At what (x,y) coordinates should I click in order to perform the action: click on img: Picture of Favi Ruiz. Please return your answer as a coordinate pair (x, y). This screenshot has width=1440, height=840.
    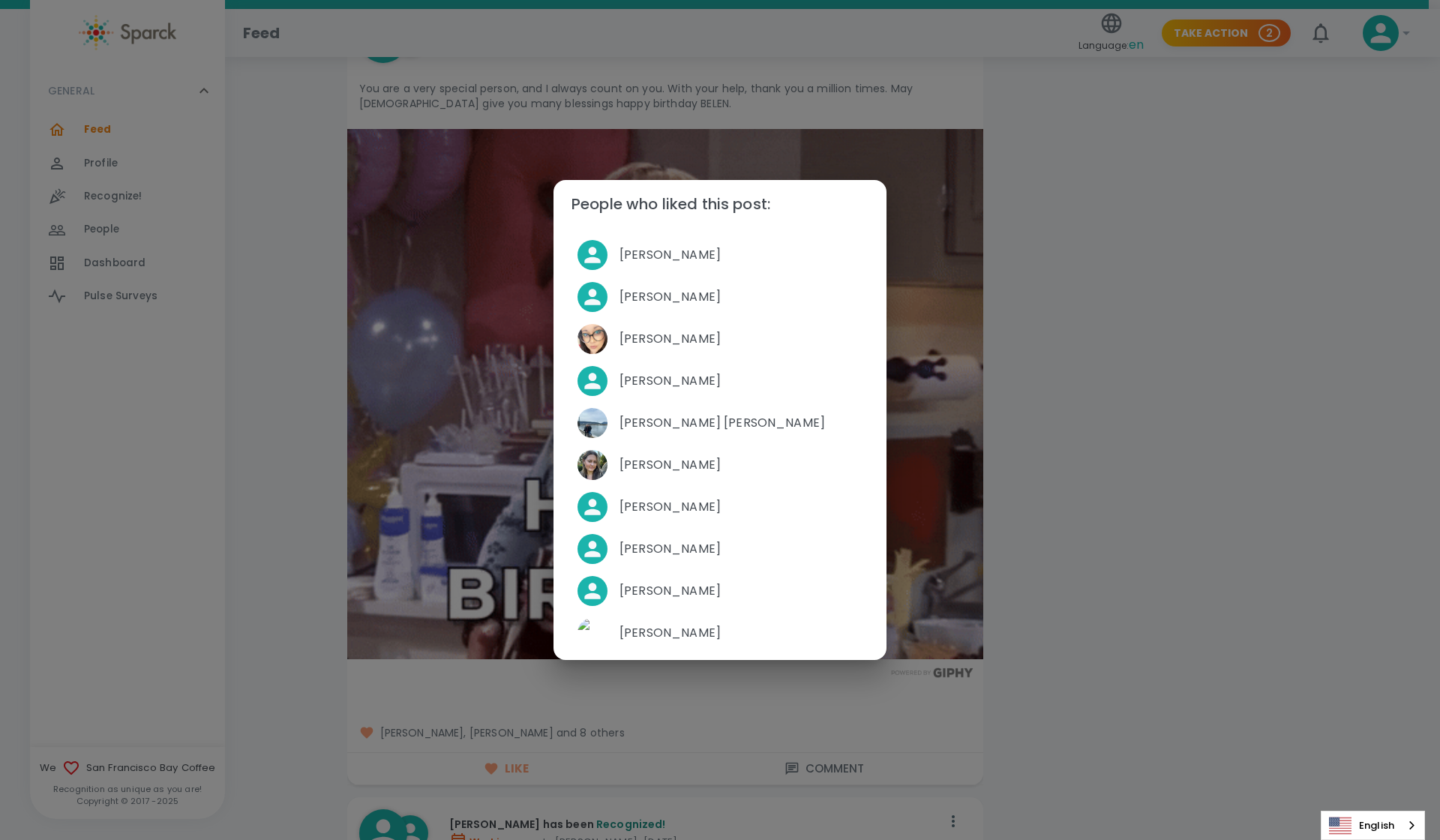
    Looking at the image, I should click on (593, 339).